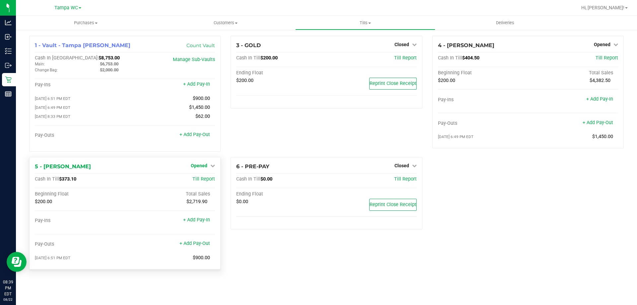 The width and height of the screenshot is (637, 305). I want to click on span: $4,382.50, so click(600, 80).